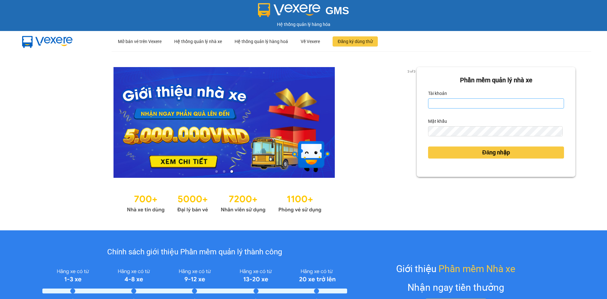 This screenshot has width=607, height=299. Describe the element at coordinates (261, 41) in the screenshot. I see `div: Hệ thống quản lý hàng hoá` at that location.